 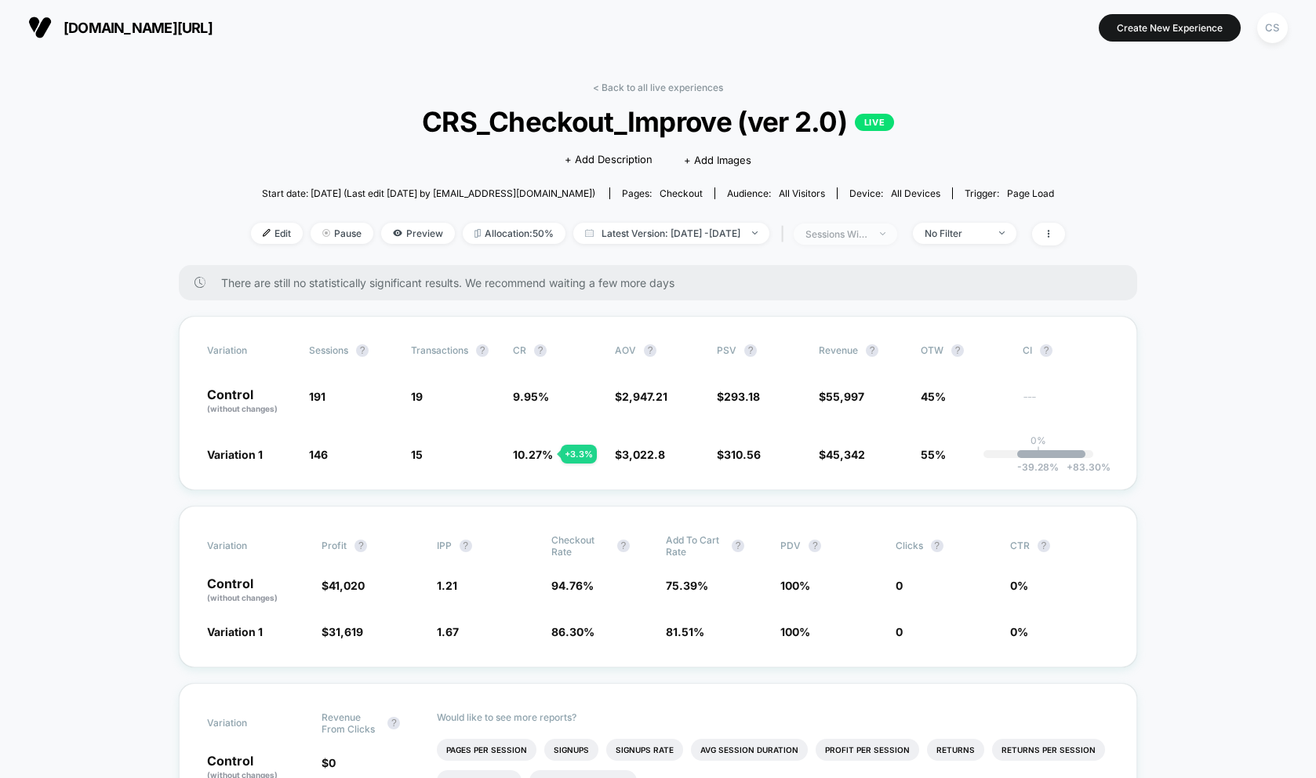 What do you see at coordinates (533, 454) in the screenshot?
I see `span: 10.27 %` at bounding box center [533, 454].